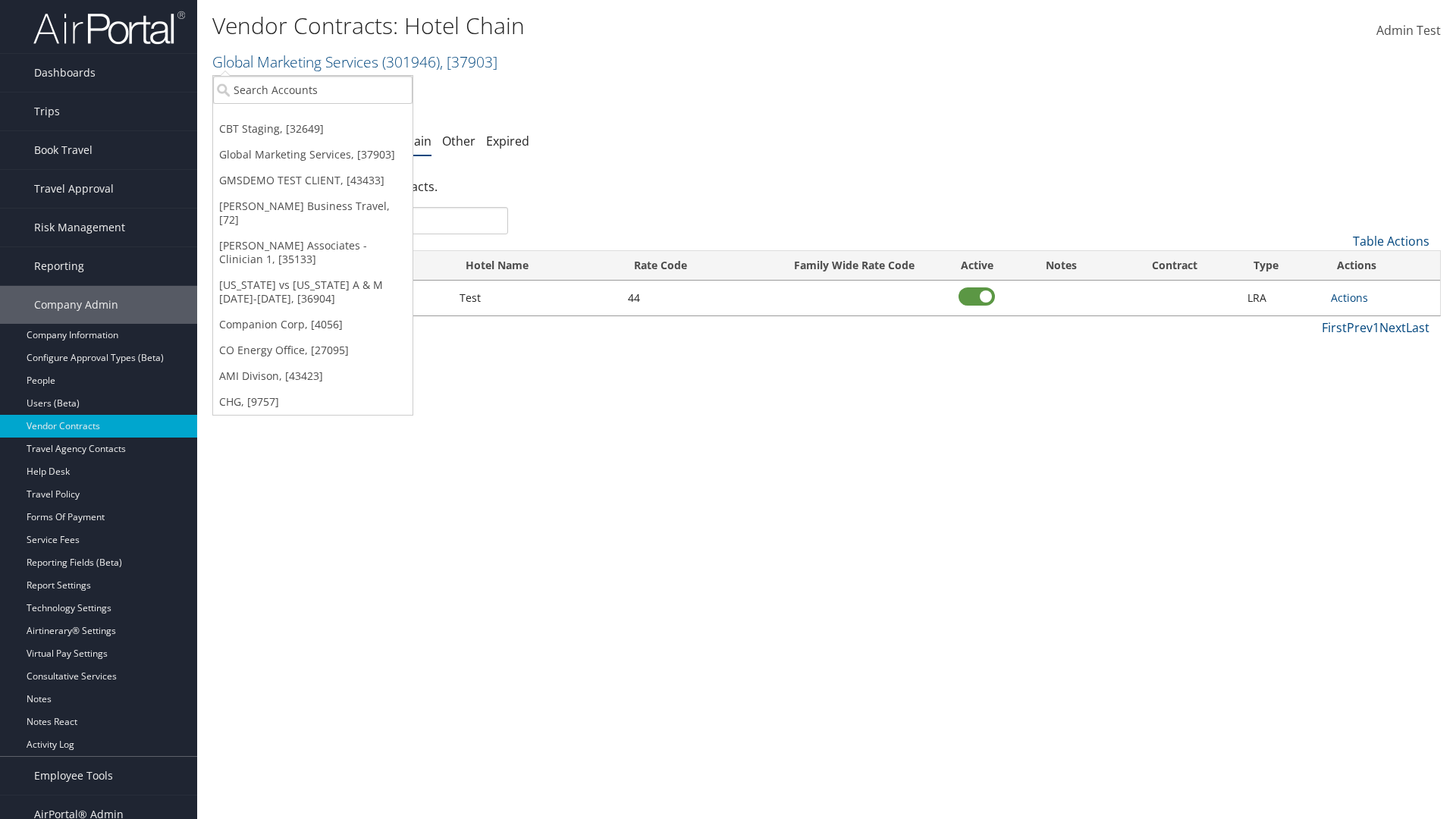 The height and width of the screenshot is (819, 1456). What do you see at coordinates (109, 27) in the screenshot?
I see `img: airportal-logo.png` at bounding box center [109, 27].